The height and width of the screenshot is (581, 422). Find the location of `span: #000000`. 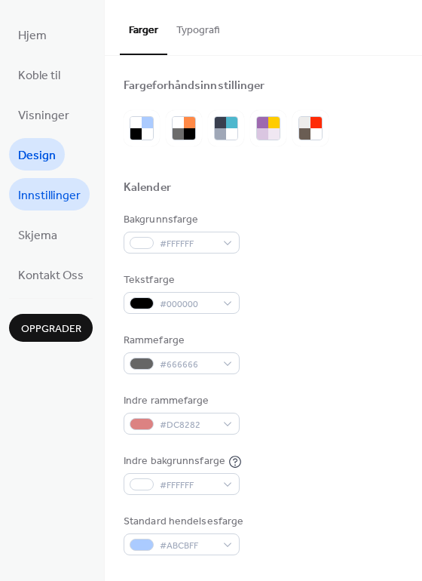

span: #000000 is located at coordinates (188, 304).